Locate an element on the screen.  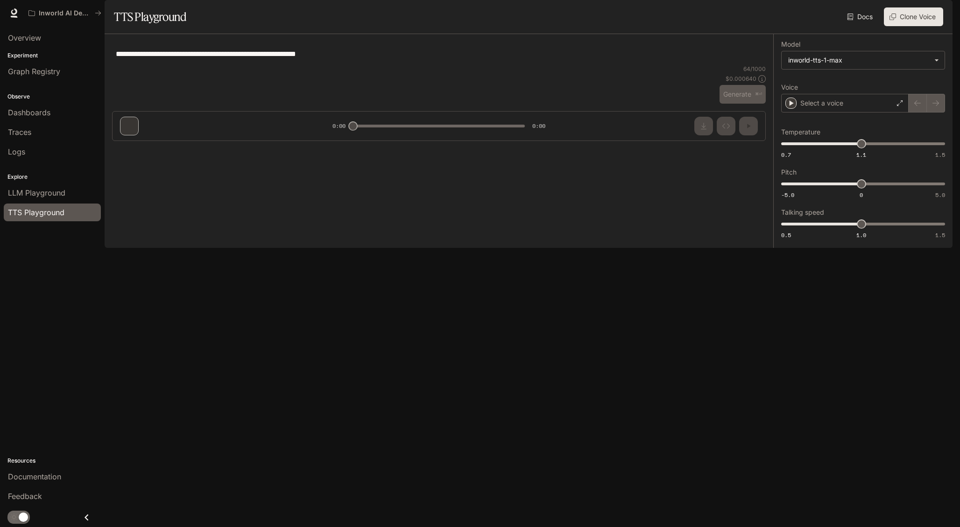
button: All workspaces is located at coordinates (65, 13).